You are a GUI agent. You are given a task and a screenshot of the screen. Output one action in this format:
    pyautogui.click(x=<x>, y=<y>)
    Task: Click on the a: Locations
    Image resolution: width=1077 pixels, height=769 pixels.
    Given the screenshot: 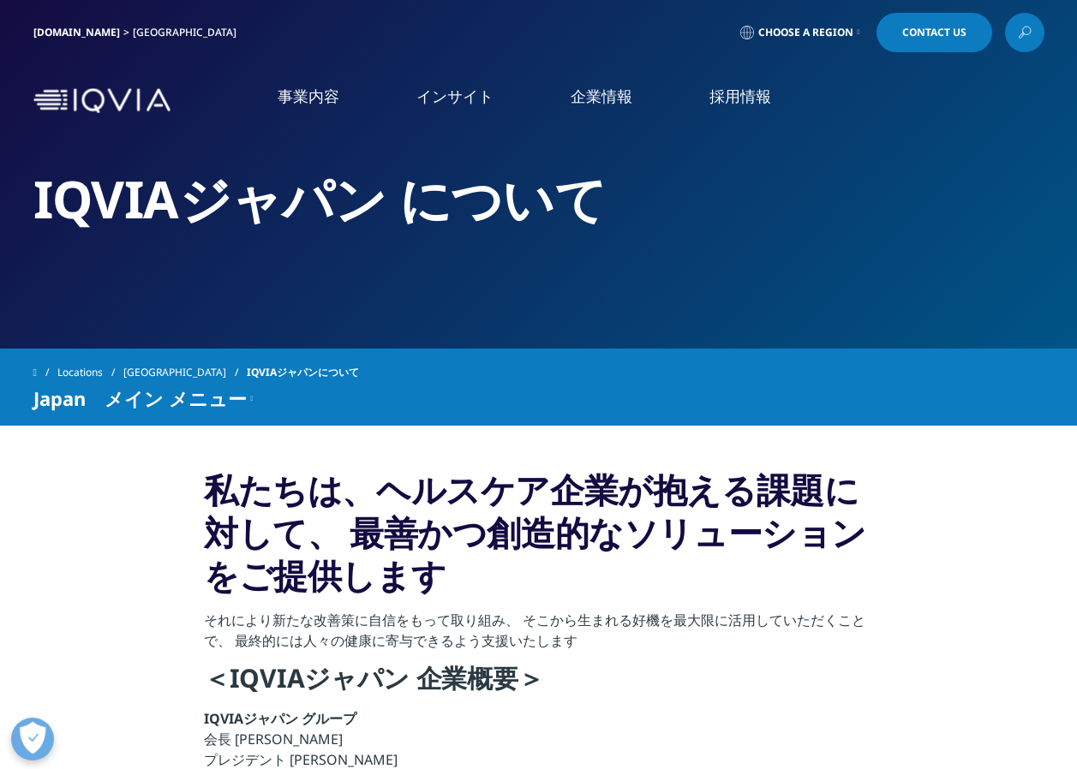 What is the action you would take?
    pyautogui.click(x=90, y=373)
    